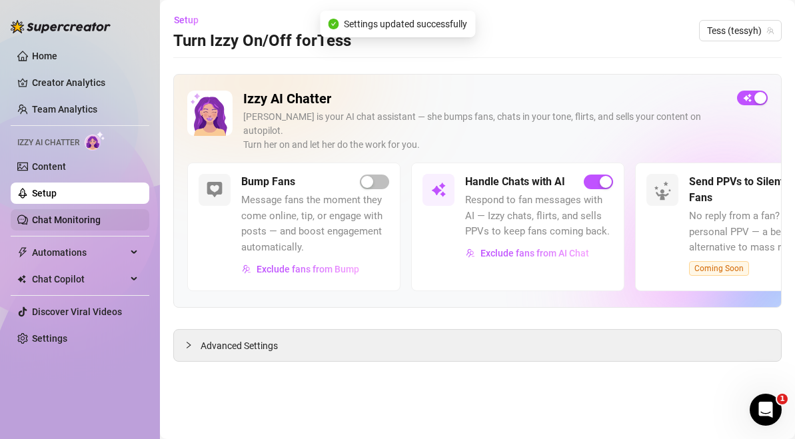 The height and width of the screenshot is (439, 795). I want to click on span: Setup, so click(186, 20).